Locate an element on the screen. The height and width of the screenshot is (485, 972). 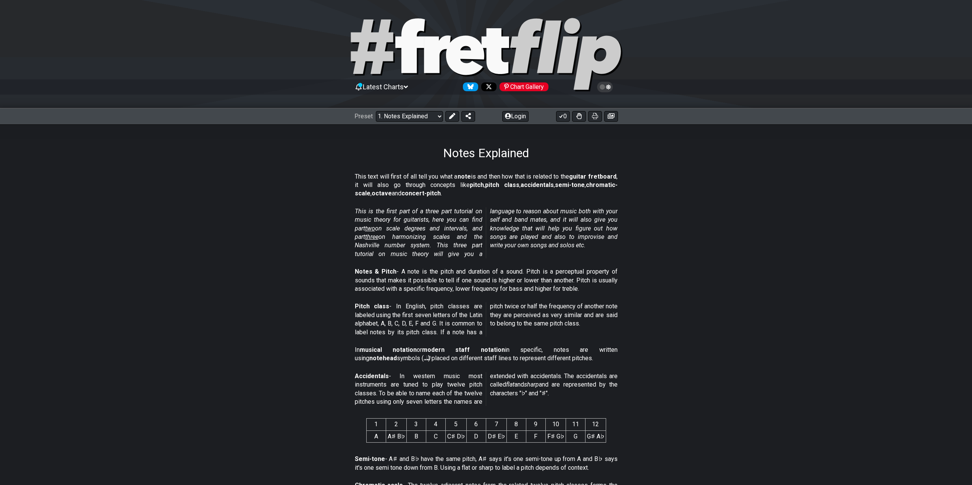
th: 3 is located at coordinates (416, 425).